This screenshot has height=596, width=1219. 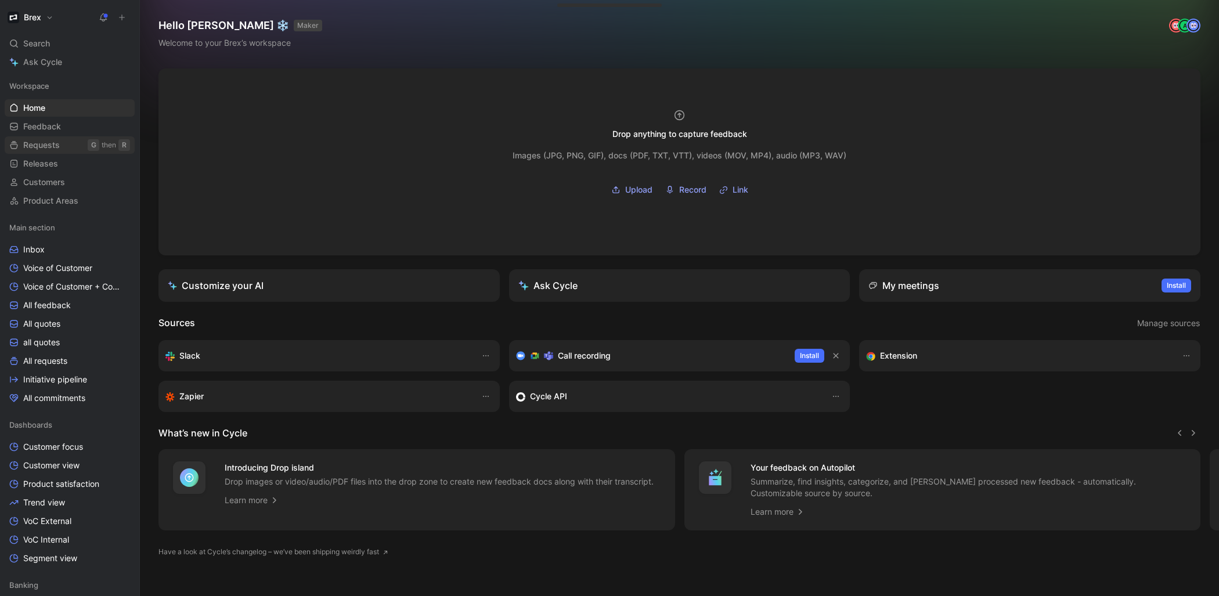 What do you see at coordinates (176, 323) in the screenshot?
I see `h2: Sources` at bounding box center [176, 323].